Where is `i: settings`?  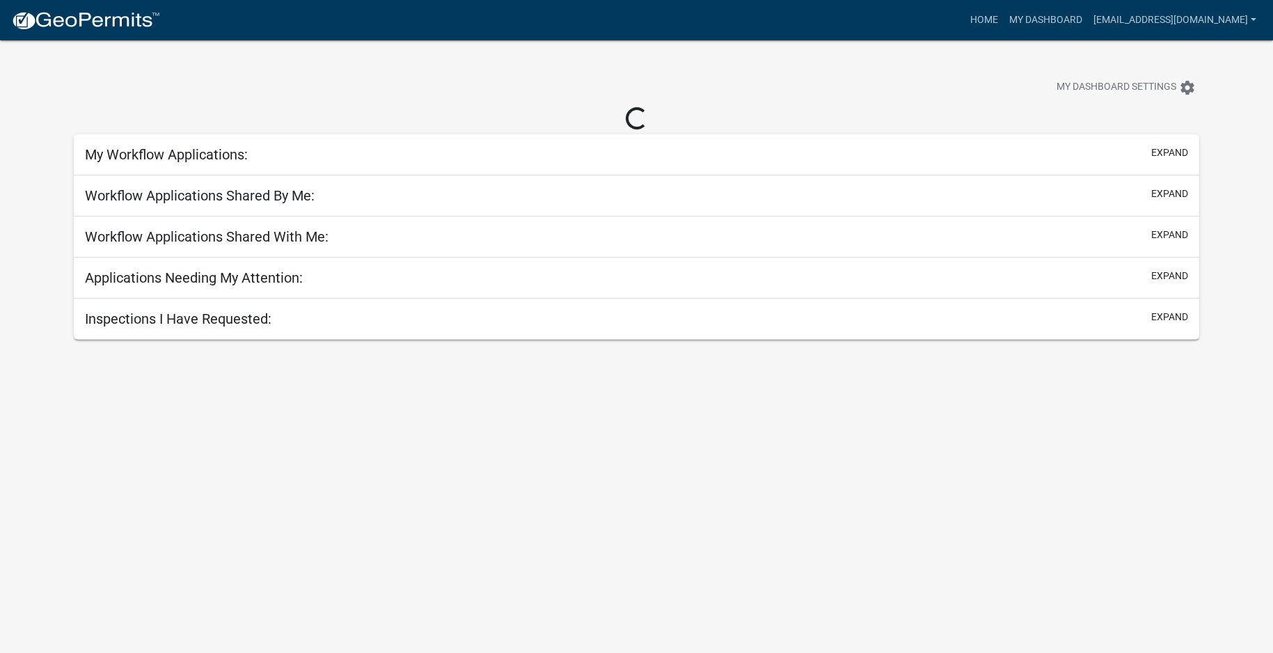
i: settings is located at coordinates (1187, 88).